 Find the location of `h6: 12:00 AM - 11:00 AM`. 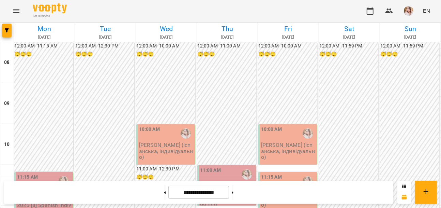

h6: 12:00 AM - 11:00 AM is located at coordinates (227, 46).